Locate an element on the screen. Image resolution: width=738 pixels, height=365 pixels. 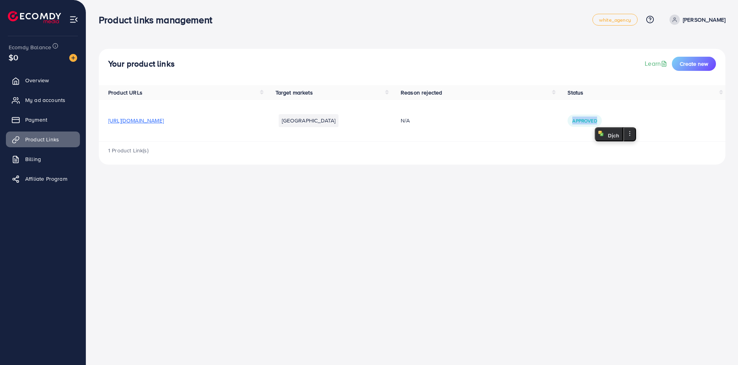
img: image is located at coordinates (73, 58).